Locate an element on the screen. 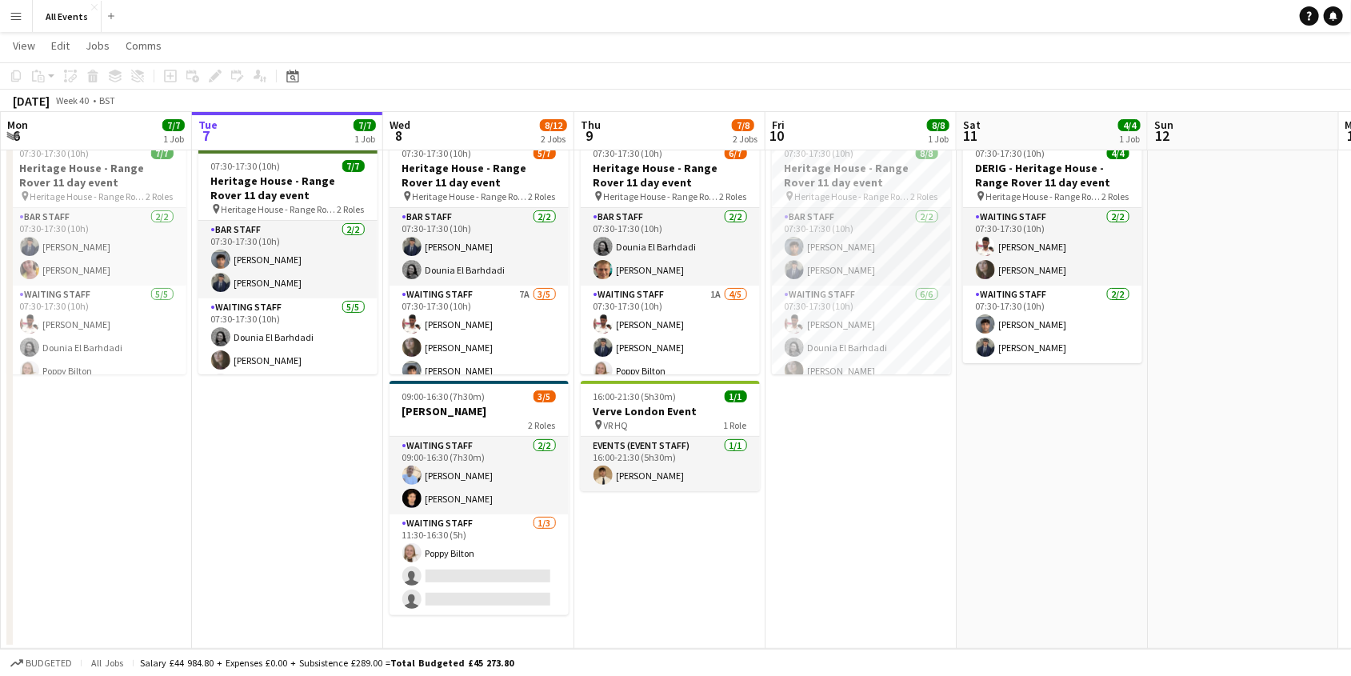 The image size is (1351, 676). app-job-card: 07:30-17:30 (10h)8/8Heritage House - Range Rover 11 day event Heritage House - Range Rover 11 day... is located at coordinates (862, 256).